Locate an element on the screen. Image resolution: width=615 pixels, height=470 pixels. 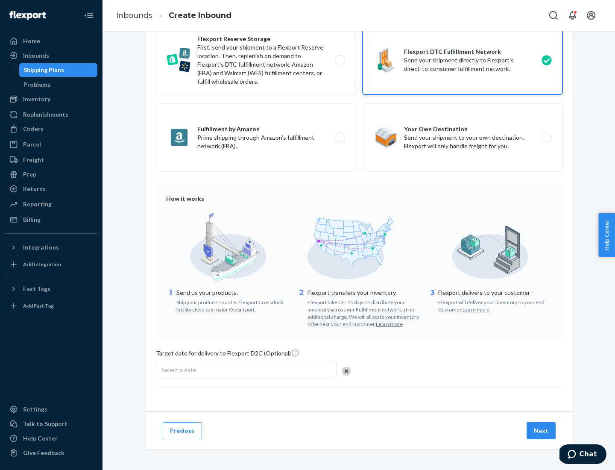
a: Problems is located at coordinates (58, 85).